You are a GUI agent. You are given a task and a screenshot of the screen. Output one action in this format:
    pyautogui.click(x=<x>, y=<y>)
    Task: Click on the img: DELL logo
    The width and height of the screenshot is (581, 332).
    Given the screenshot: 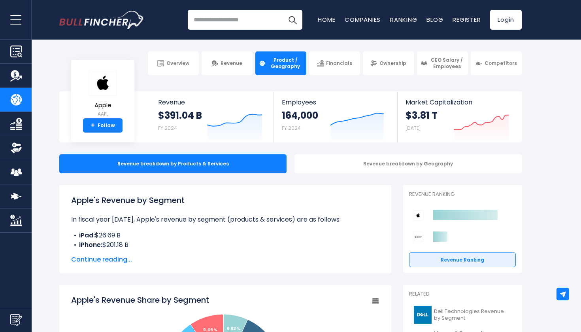 What is the action you would take?
    pyautogui.click(x=422, y=314)
    